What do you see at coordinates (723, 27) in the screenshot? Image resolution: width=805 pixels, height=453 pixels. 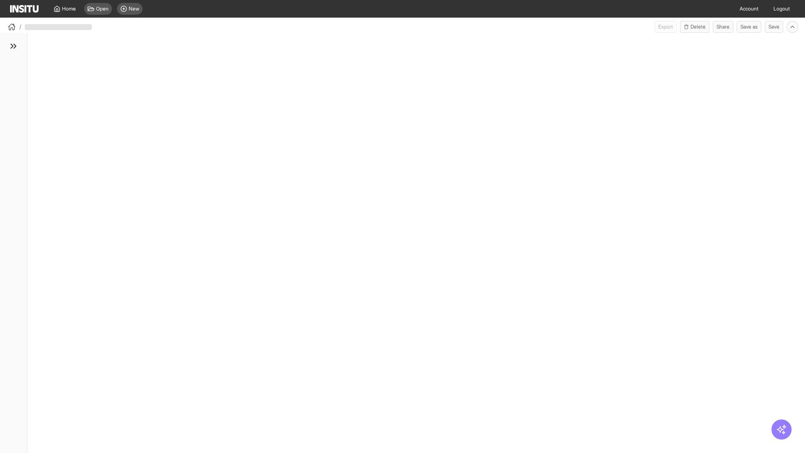 I see `button: Share` at bounding box center [723, 27].